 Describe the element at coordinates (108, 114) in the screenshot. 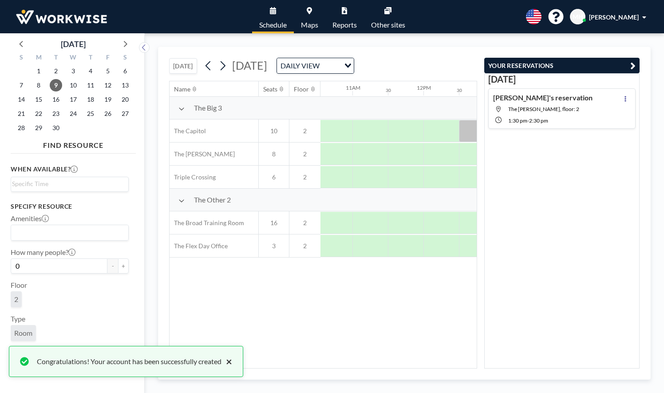

I see `span: Friday, September 26, 2025` at that location.